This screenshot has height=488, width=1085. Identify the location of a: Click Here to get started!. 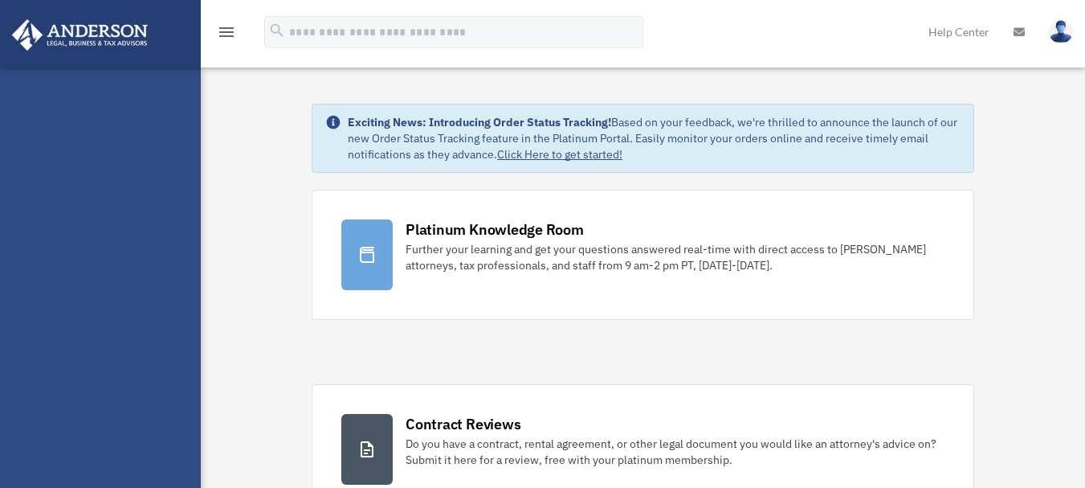
(560, 154).